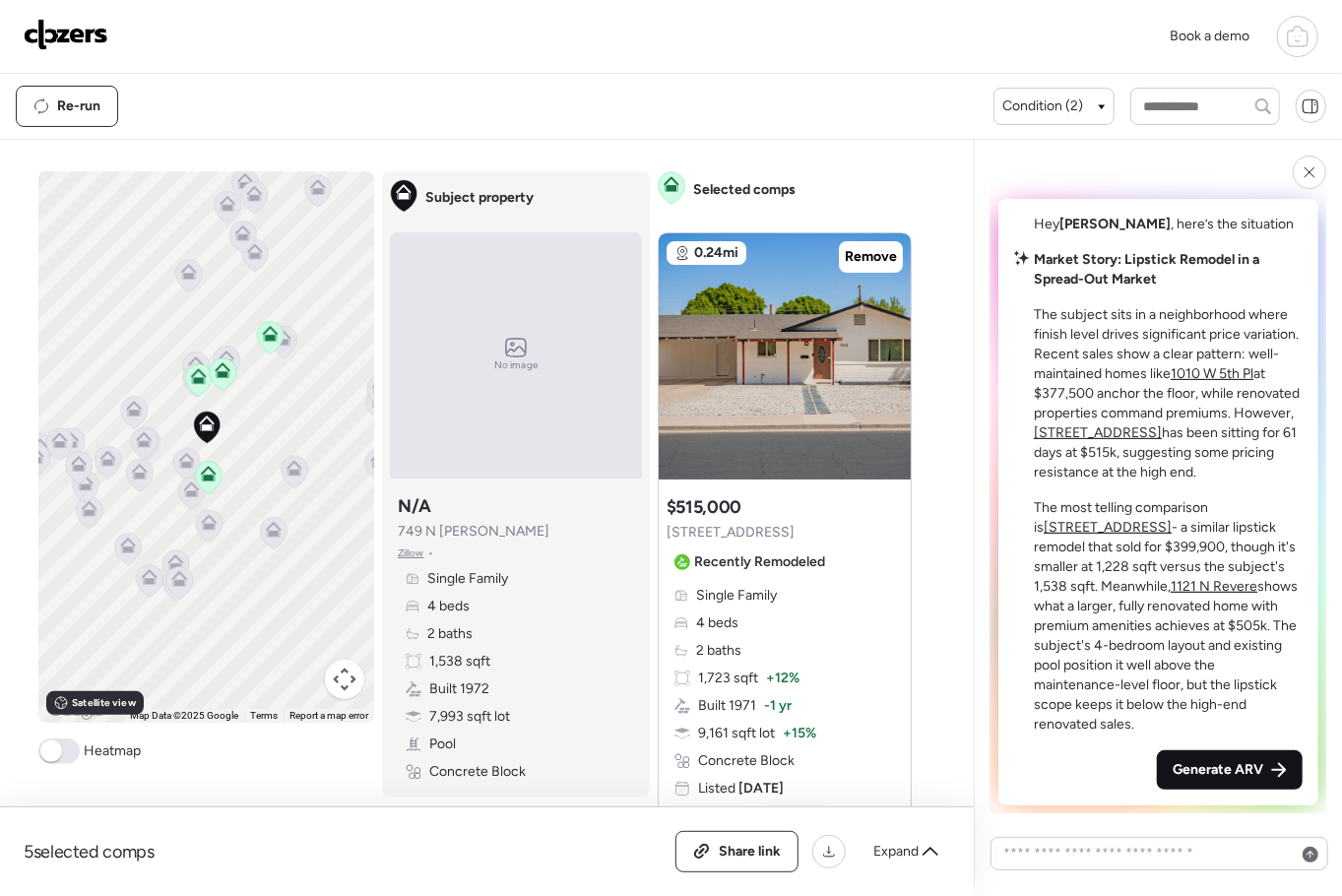 This screenshot has height=896, width=1342. I want to click on p: The subject sits in a neighborhood where finish level drives significant price variation. Recent ..., so click(1168, 394).